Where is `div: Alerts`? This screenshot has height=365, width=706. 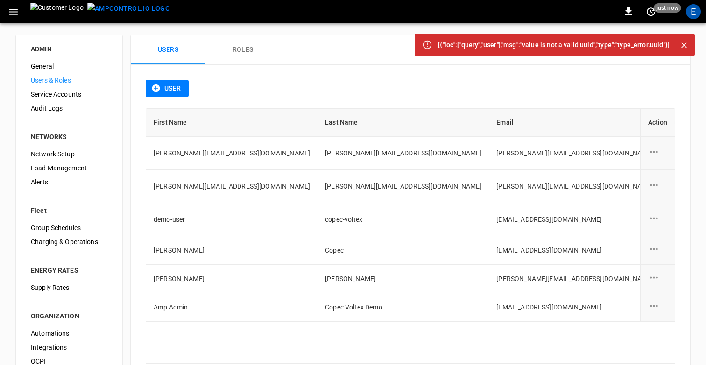
div: Alerts is located at coordinates (69, 182).